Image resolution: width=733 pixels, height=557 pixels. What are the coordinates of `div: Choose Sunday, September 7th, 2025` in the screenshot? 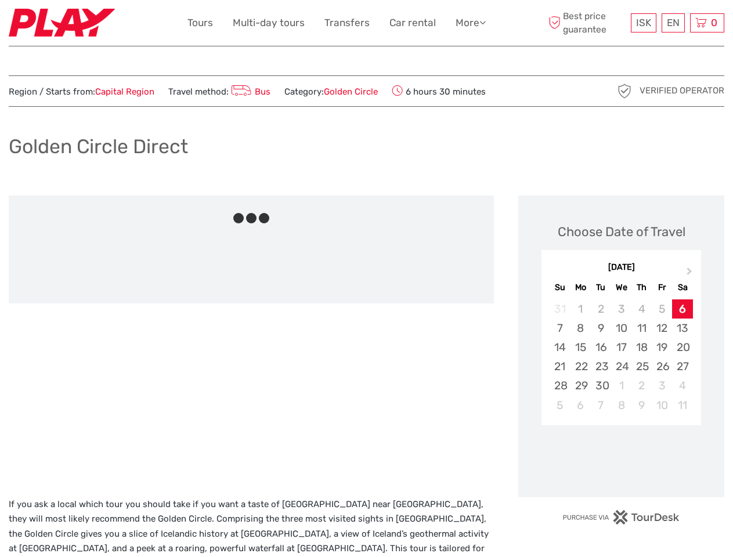 It's located at (559, 328).